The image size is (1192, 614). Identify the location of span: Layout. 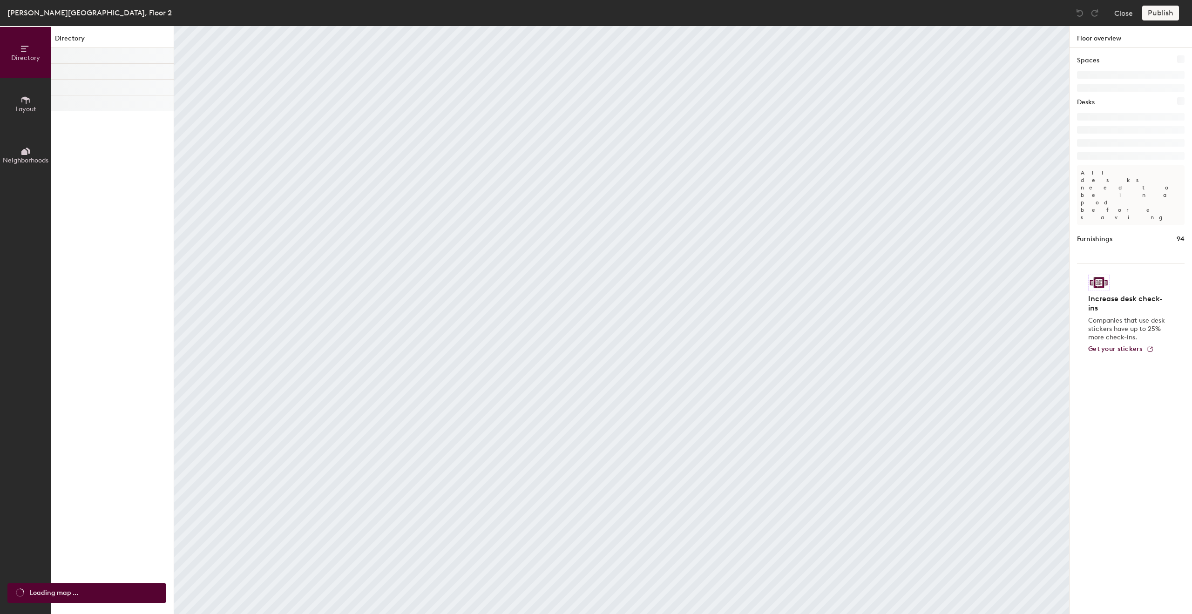
(26, 109).